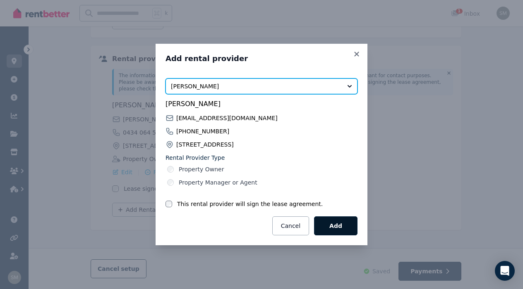 The width and height of the screenshot is (523, 289). What do you see at coordinates (261, 158) in the screenshot?
I see `label: Rental Provider Type` at bounding box center [261, 158].